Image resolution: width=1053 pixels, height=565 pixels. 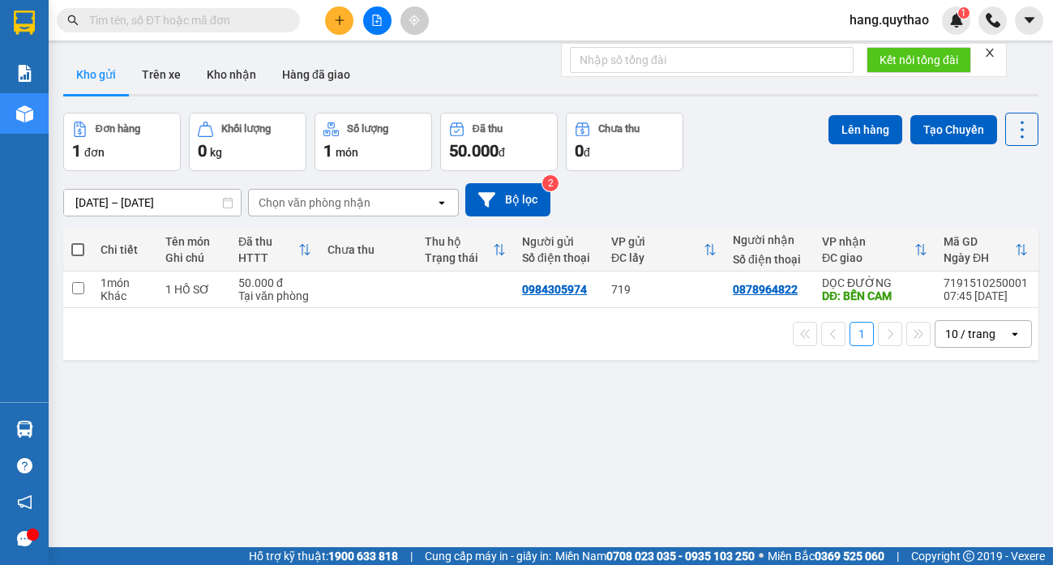 What do you see at coordinates (979, 258) in the screenshot?
I see `div: Ngày ĐH` at bounding box center [979, 258].